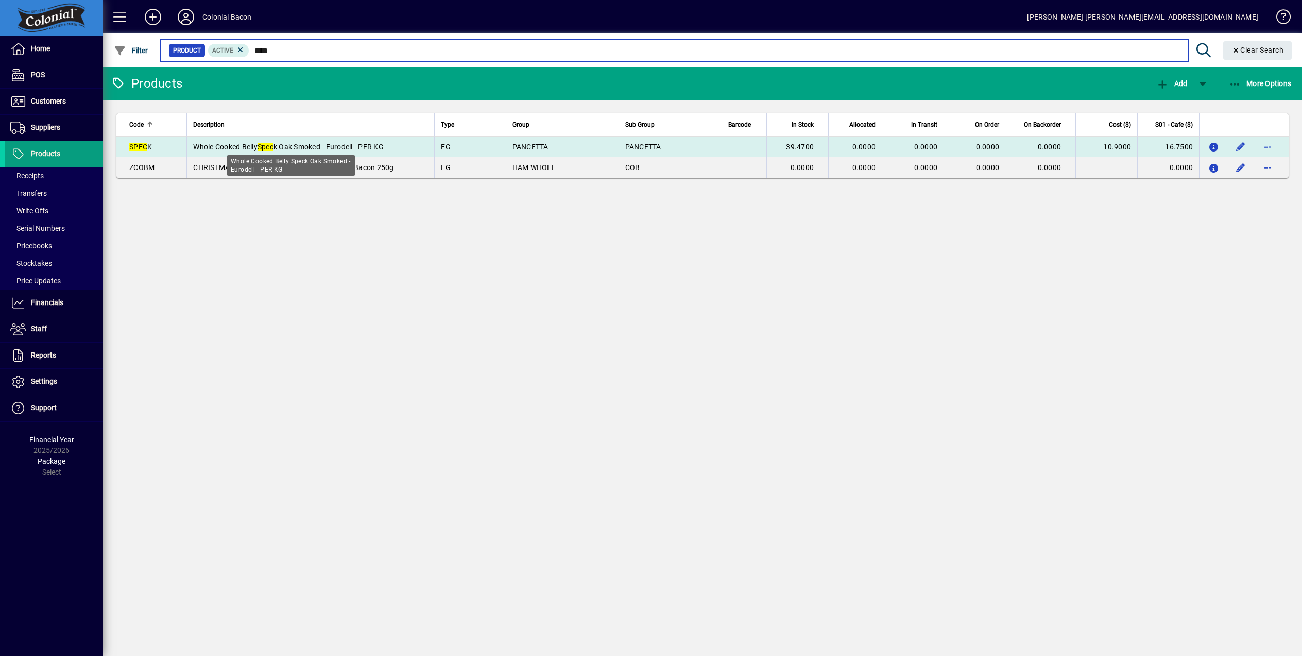 This screenshot has width=1302, height=656. Describe the element at coordinates (54, 193) in the screenshot. I see `a: Transfers` at that location.